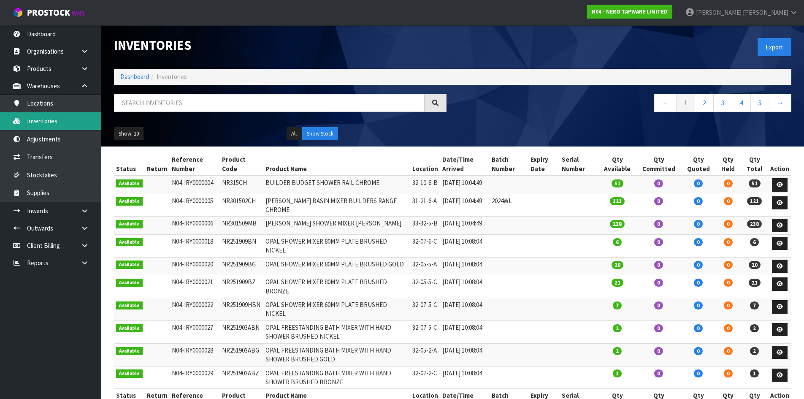 The image size is (804, 399). What do you see at coordinates (741, 103) in the screenshot?
I see `a: 4` at bounding box center [741, 103].